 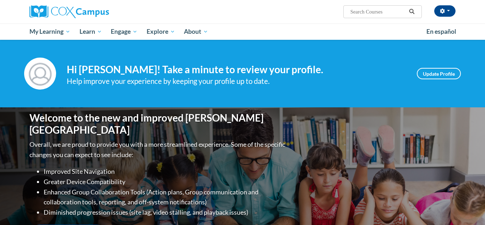 What do you see at coordinates (124, 32) in the screenshot?
I see `span: Engage` at bounding box center [124, 32].